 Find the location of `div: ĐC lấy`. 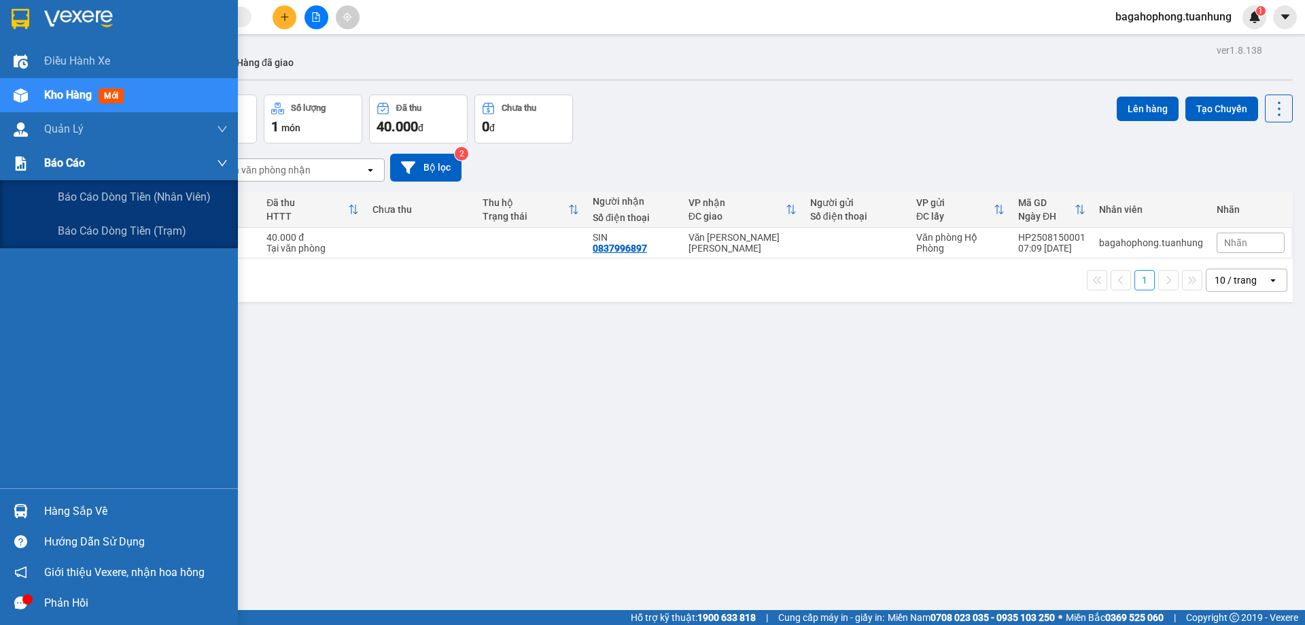

div: ĐC lấy is located at coordinates (955, 216).